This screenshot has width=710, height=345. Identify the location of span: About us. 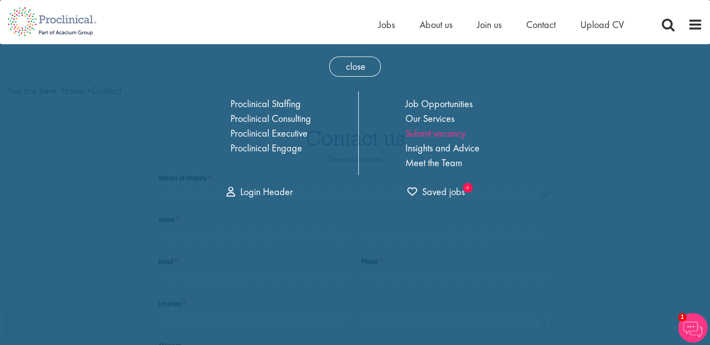
(436, 25).